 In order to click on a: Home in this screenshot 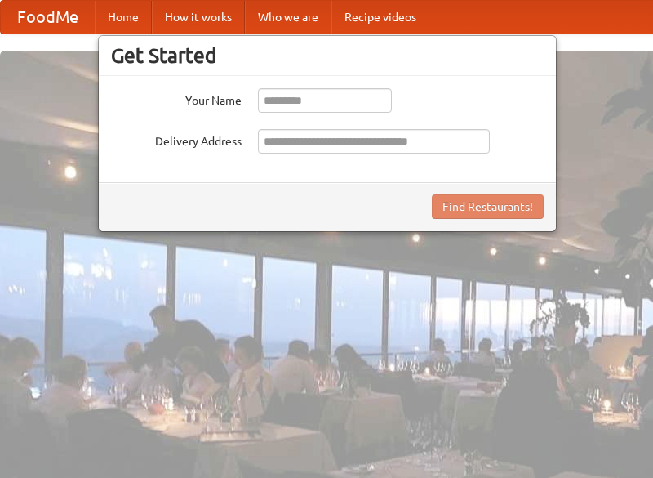, I will do `click(123, 17)`.